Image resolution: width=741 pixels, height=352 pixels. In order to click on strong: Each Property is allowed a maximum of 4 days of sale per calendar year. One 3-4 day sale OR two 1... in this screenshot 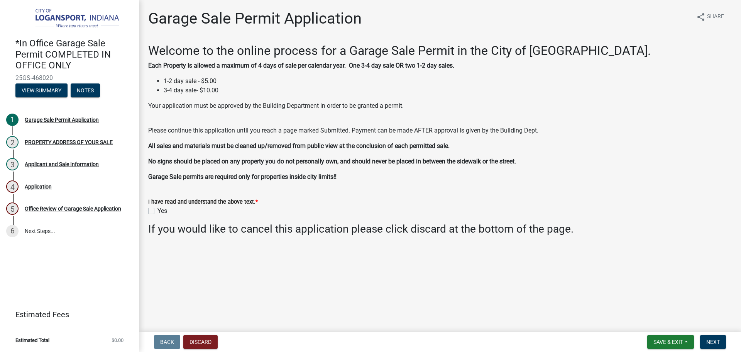, I will do `click(301, 65)`.